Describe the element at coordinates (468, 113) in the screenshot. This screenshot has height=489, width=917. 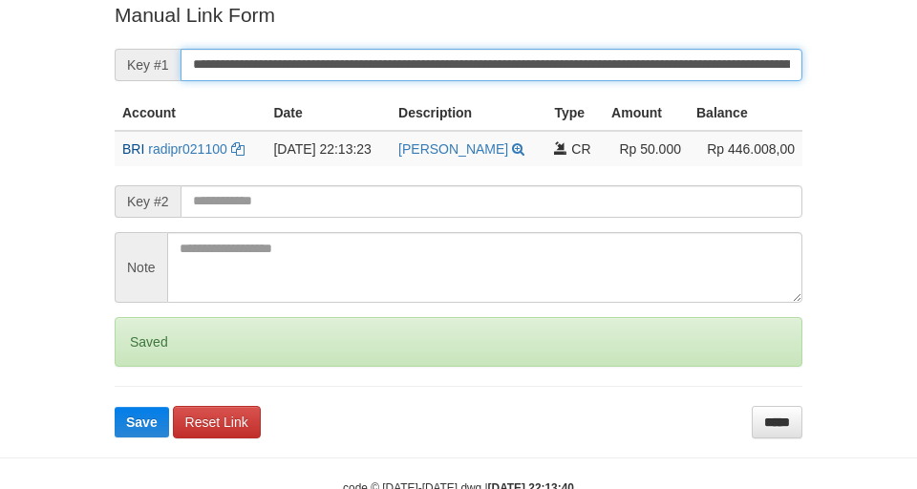
I see `th: Description` at that location.